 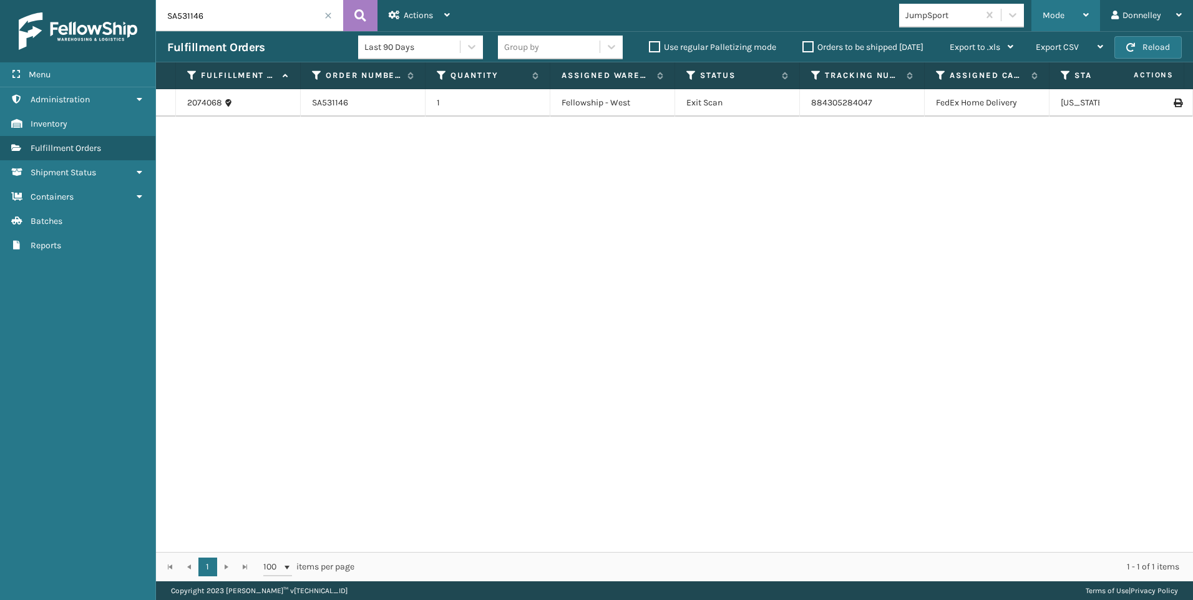 I want to click on label: Tracking Number, so click(x=862, y=75).